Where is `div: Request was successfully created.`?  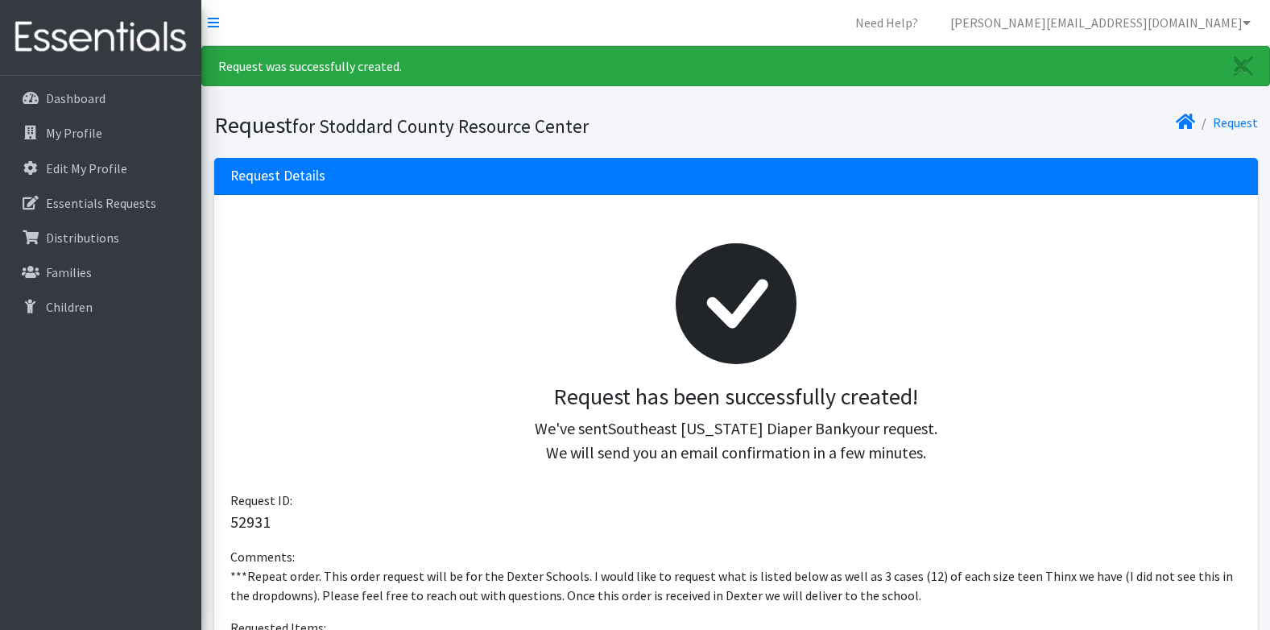
div: Request was successfully created. is located at coordinates (735, 66).